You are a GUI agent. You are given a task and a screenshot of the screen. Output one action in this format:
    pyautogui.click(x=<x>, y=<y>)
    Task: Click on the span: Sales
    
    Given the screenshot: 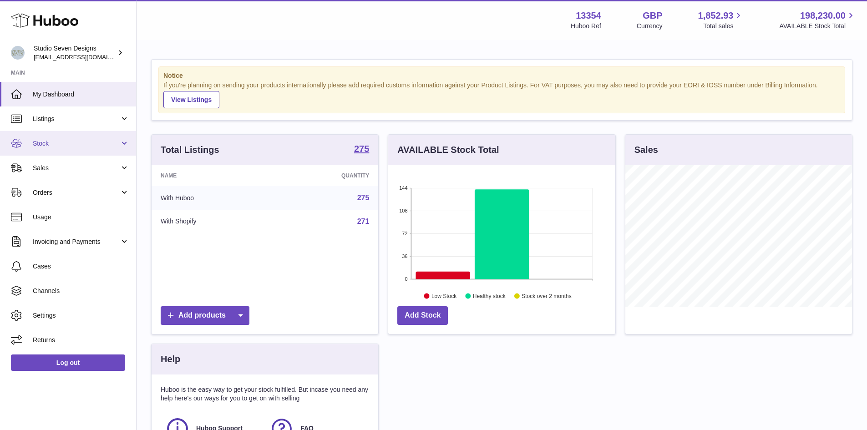 What is the action you would take?
    pyautogui.click(x=76, y=168)
    